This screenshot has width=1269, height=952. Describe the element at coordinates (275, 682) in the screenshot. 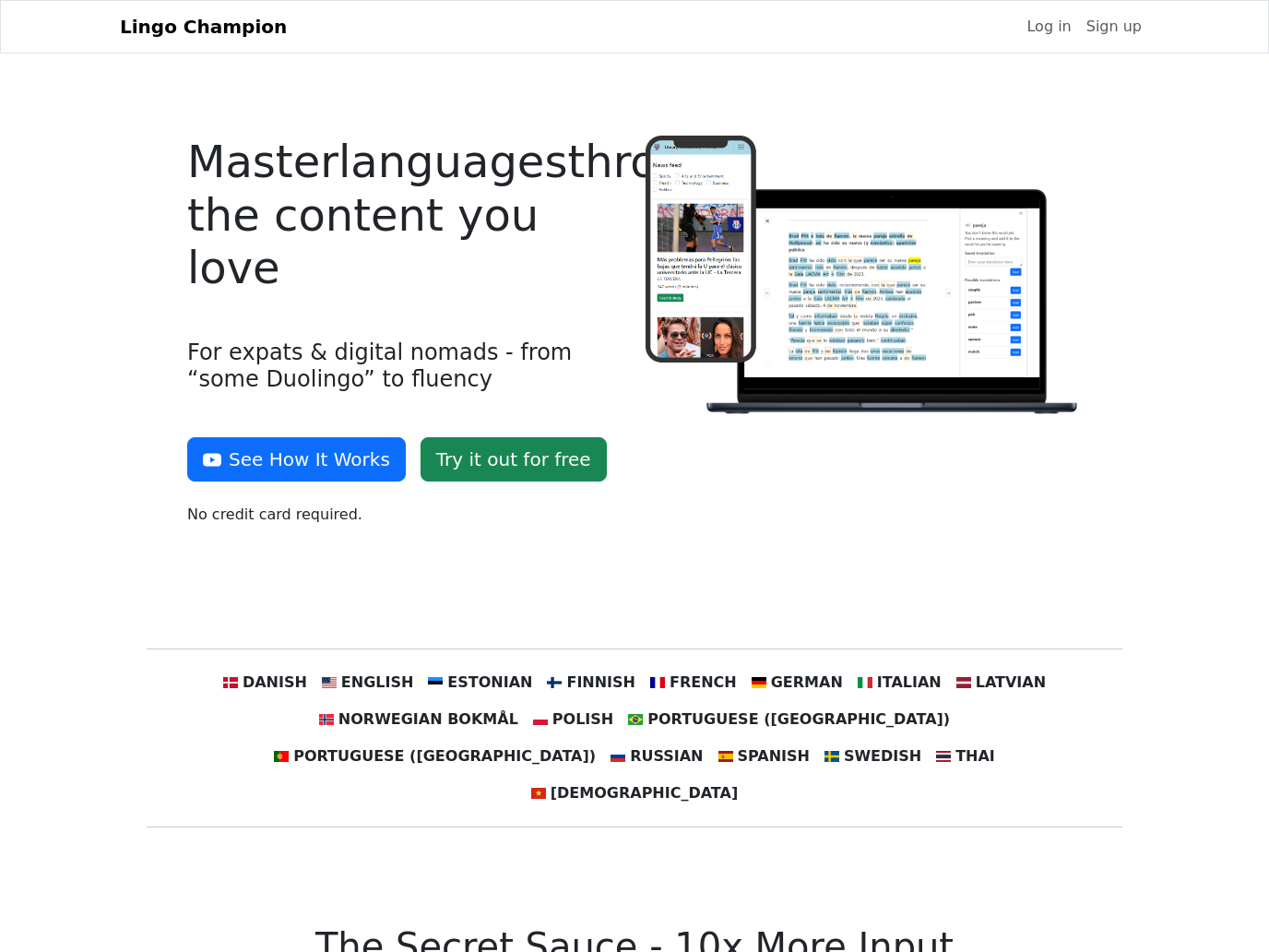

I see `span: Danish` at that location.